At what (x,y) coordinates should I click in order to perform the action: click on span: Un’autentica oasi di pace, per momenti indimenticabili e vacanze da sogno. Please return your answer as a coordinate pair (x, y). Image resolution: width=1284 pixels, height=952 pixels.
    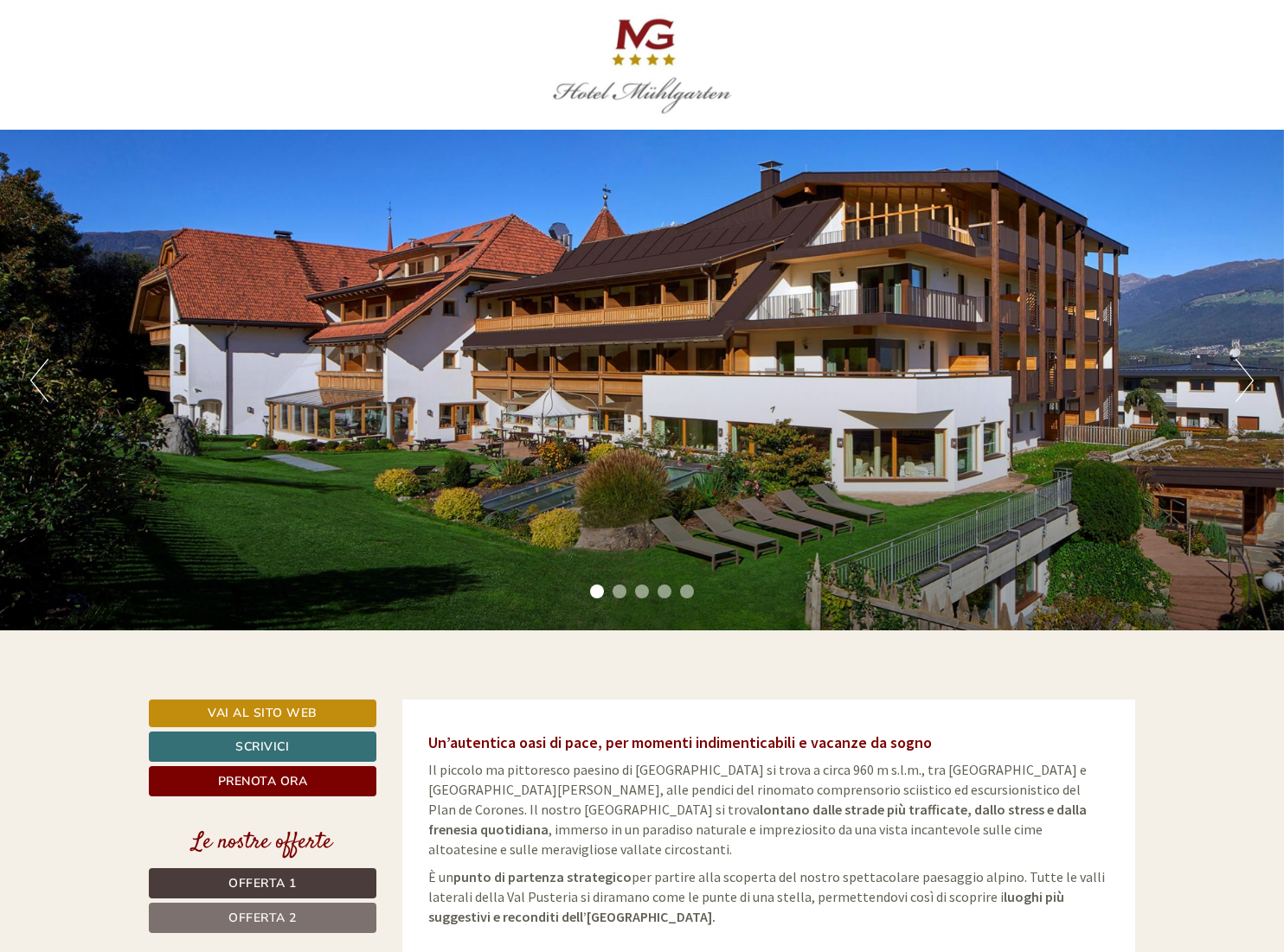
    Looking at the image, I should click on (680, 742).